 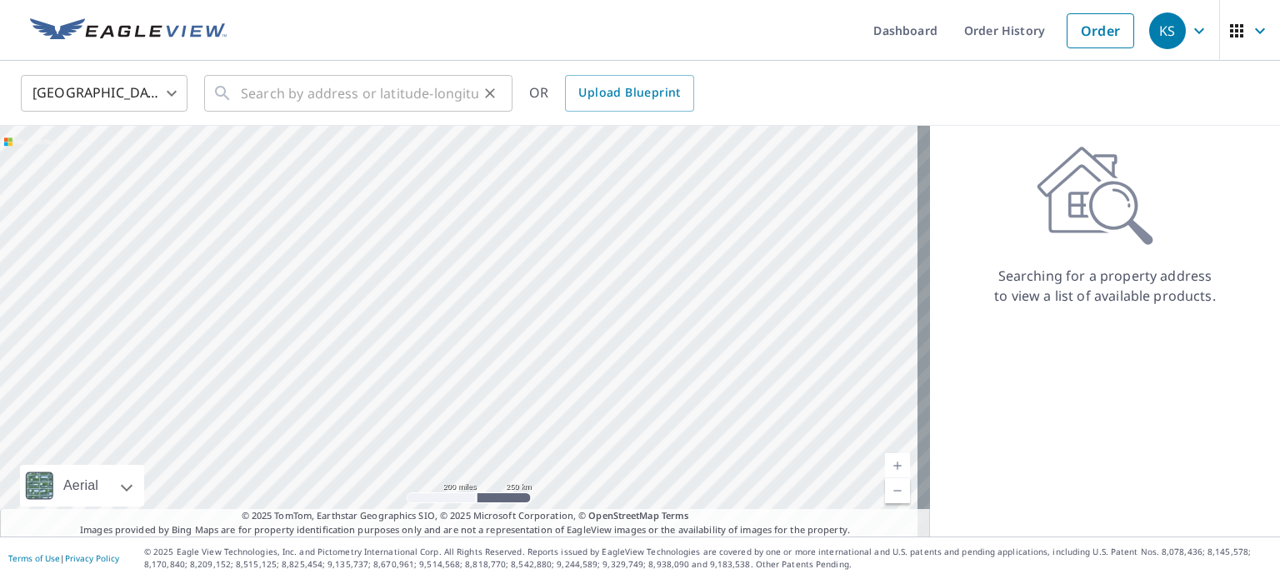 I want to click on p: Searching for a property address to view a list of available products., so click(x=1105, y=286).